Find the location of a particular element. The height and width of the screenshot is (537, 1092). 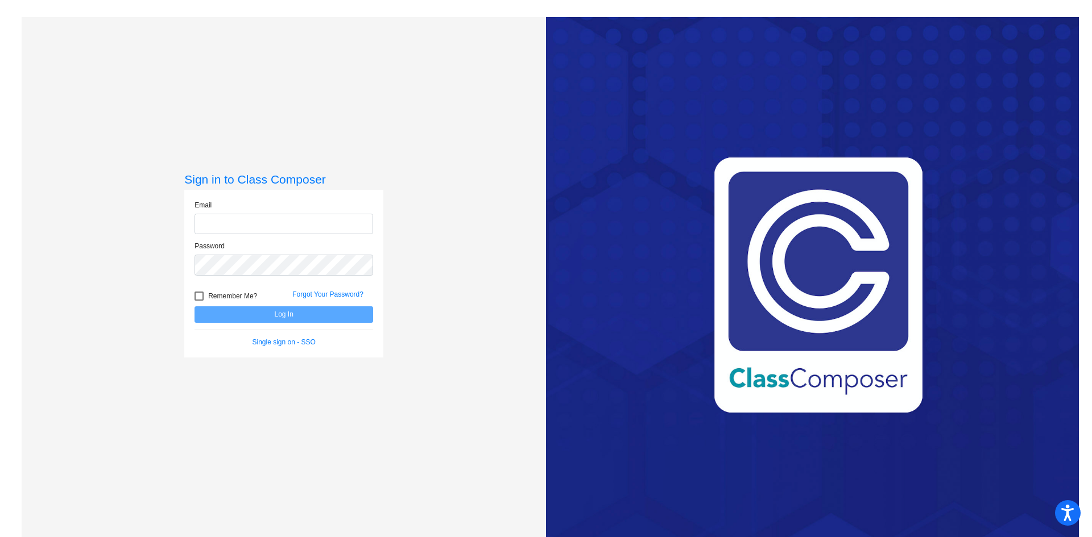

label: Password is located at coordinates (209, 246).